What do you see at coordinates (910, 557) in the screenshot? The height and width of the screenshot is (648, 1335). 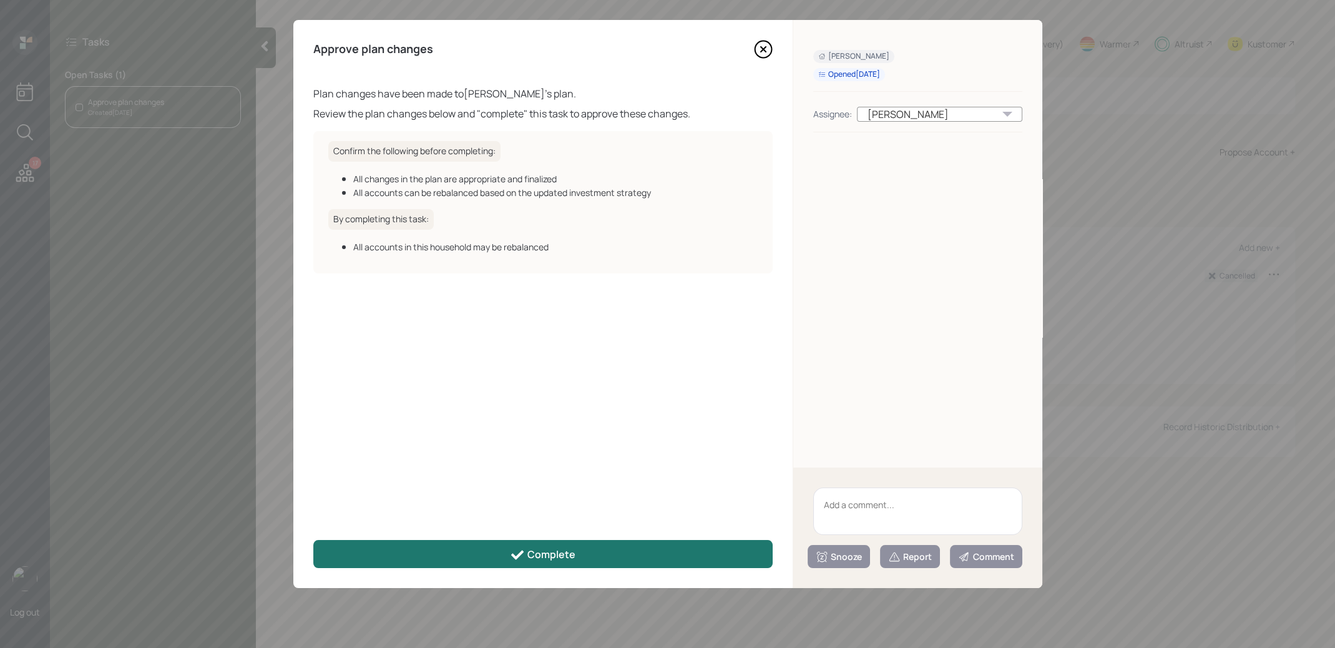 I see `div: Report` at bounding box center [910, 557].